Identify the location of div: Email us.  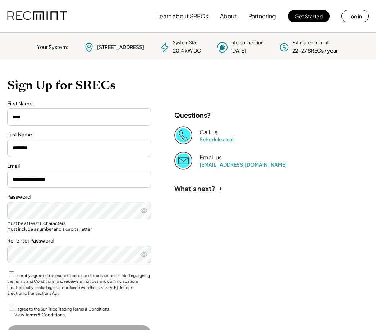
(211, 157).